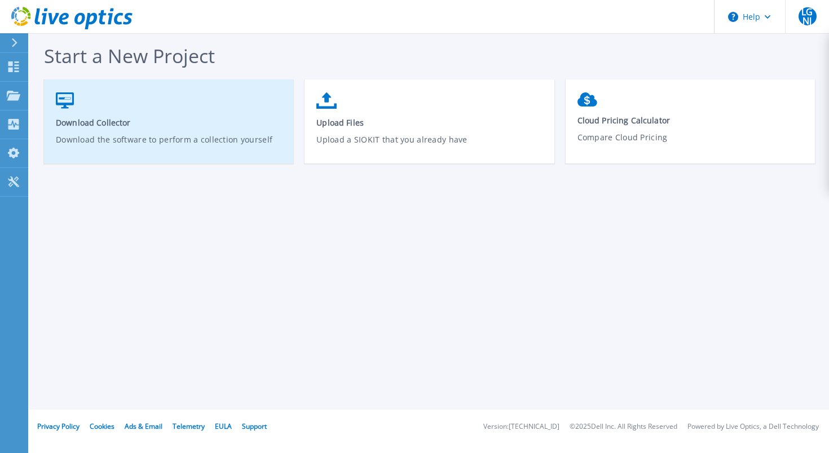  What do you see at coordinates (429, 122) in the screenshot?
I see `span: Upload Files` at bounding box center [429, 122].